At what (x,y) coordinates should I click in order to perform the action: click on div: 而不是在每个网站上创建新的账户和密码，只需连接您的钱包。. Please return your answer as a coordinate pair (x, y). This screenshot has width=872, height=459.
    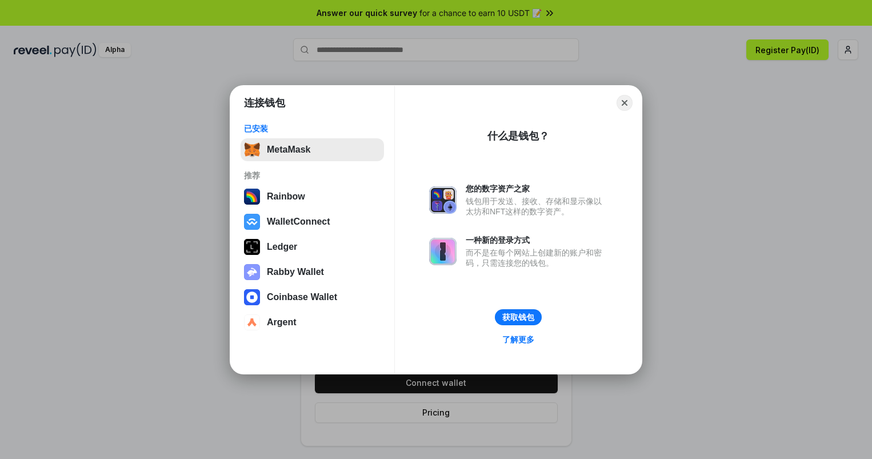
    Looking at the image, I should click on (536, 258).